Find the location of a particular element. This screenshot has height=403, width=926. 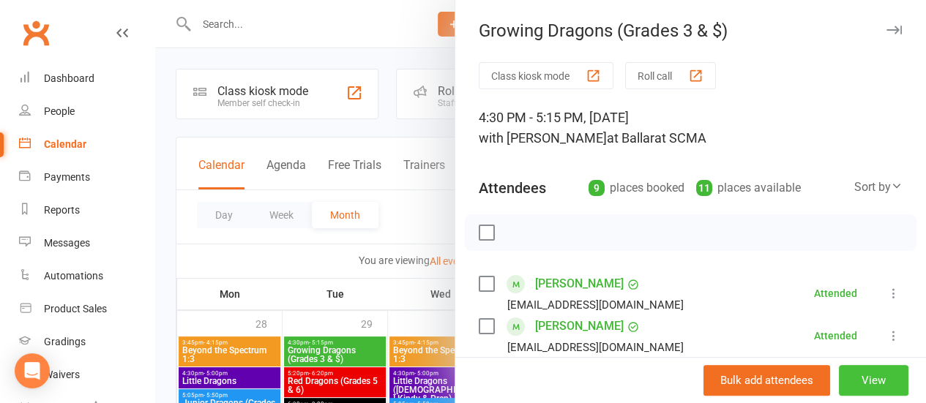

div: Open Intercom Messenger is located at coordinates (32, 371).